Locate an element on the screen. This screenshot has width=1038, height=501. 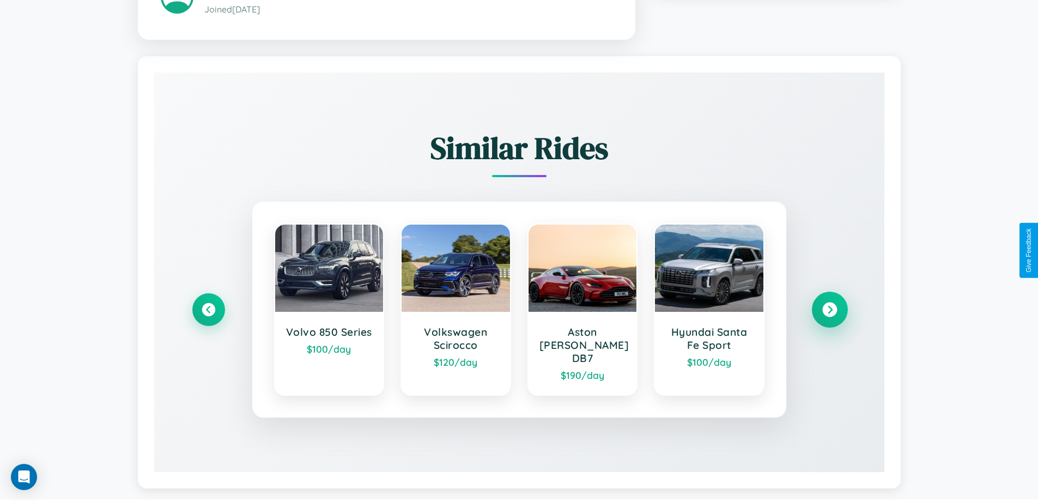
div: $ 120 /day is located at coordinates (456, 362).